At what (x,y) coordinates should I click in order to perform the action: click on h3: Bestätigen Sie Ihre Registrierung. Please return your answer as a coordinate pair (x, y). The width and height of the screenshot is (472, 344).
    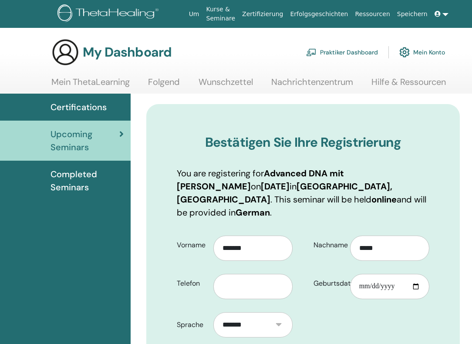
    Looking at the image, I should click on (303, 143).